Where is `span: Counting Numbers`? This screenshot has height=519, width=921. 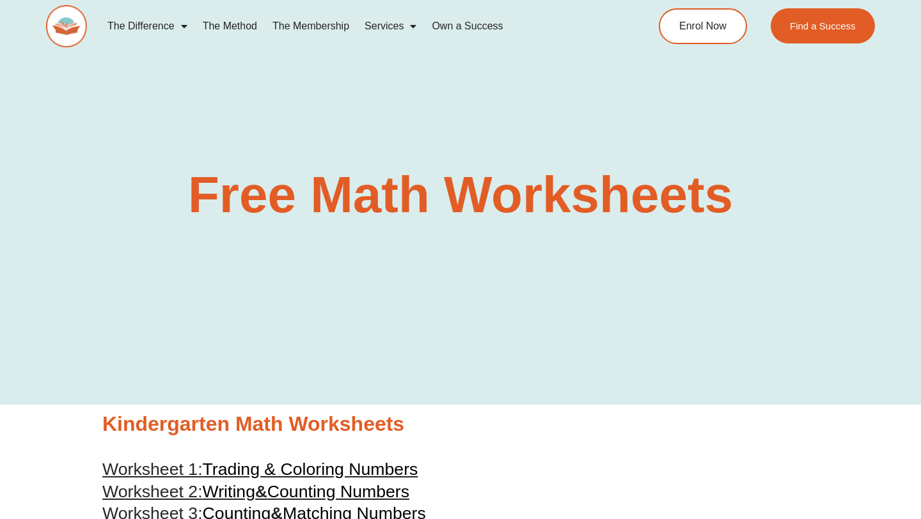 span: Counting Numbers is located at coordinates (338, 492).